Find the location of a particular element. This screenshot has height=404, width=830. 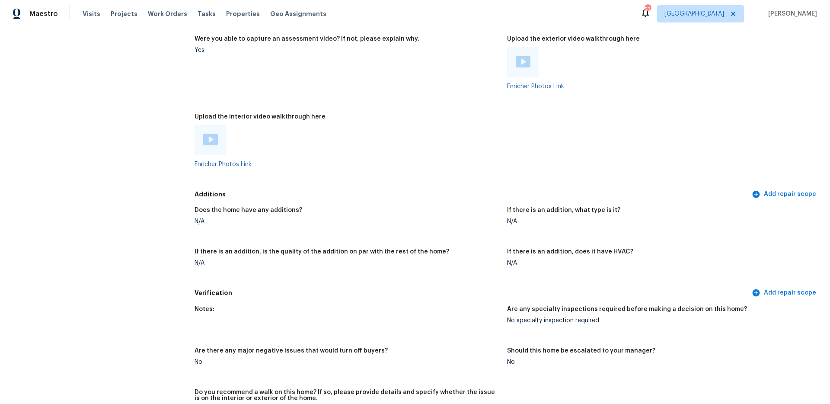

span: Properties is located at coordinates (243, 14).